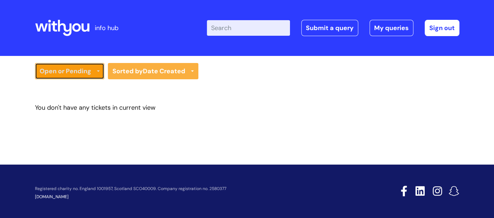  What do you see at coordinates (70, 71) in the screenshot?
I see `a: Open or Pending` at bounding box center [70, 71].